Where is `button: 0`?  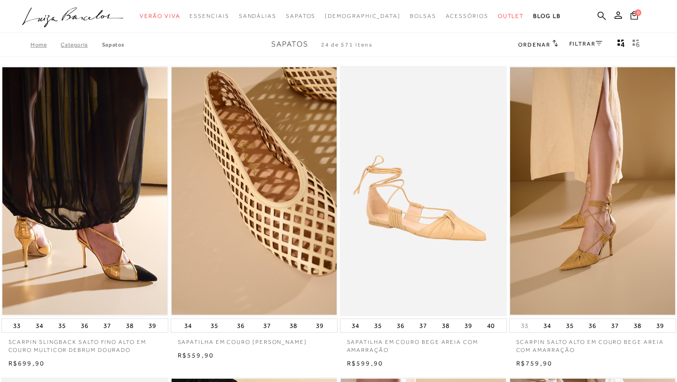 button: 0 is located at coordinates (634, 16).